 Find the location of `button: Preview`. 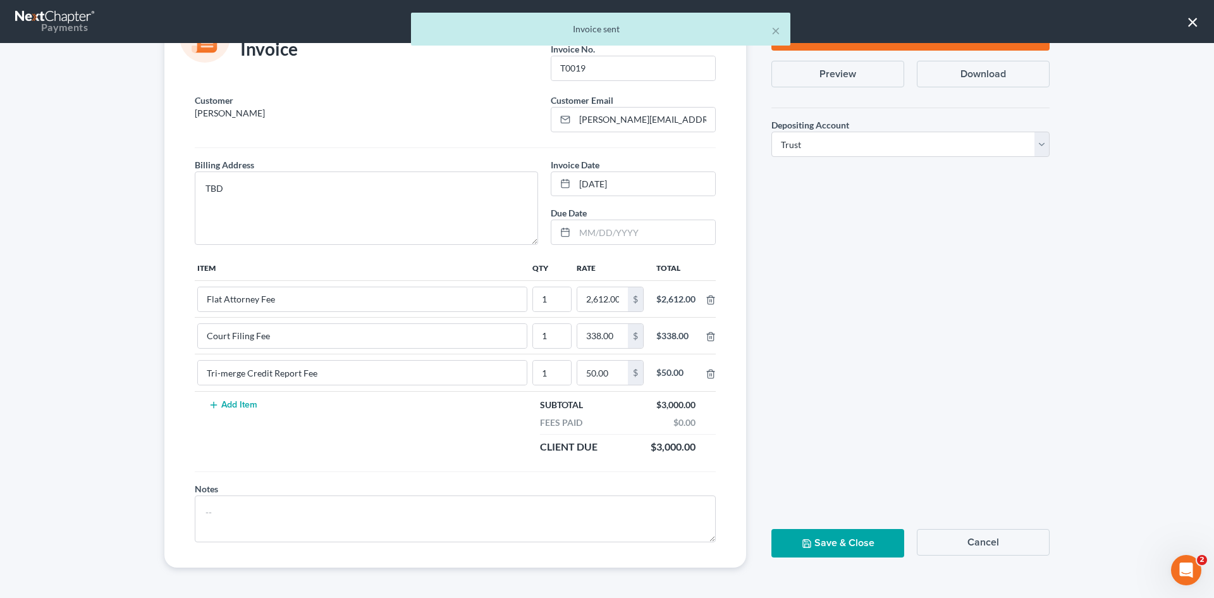

button: Preview is located at coordinates (838, 74).